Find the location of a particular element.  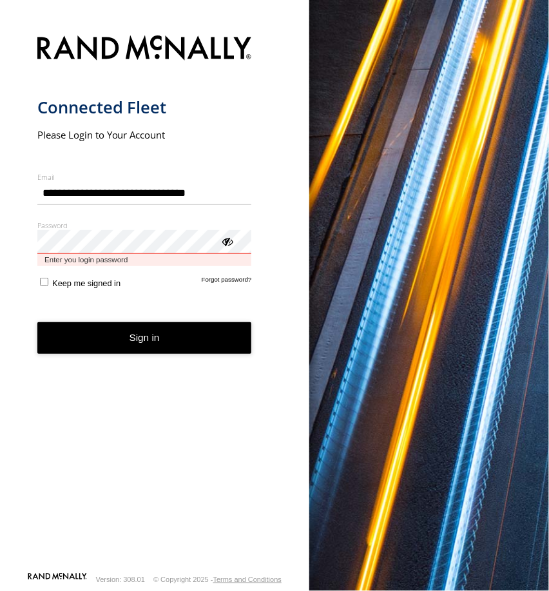

div: ViewPassword is located at coordinates (227, 241).